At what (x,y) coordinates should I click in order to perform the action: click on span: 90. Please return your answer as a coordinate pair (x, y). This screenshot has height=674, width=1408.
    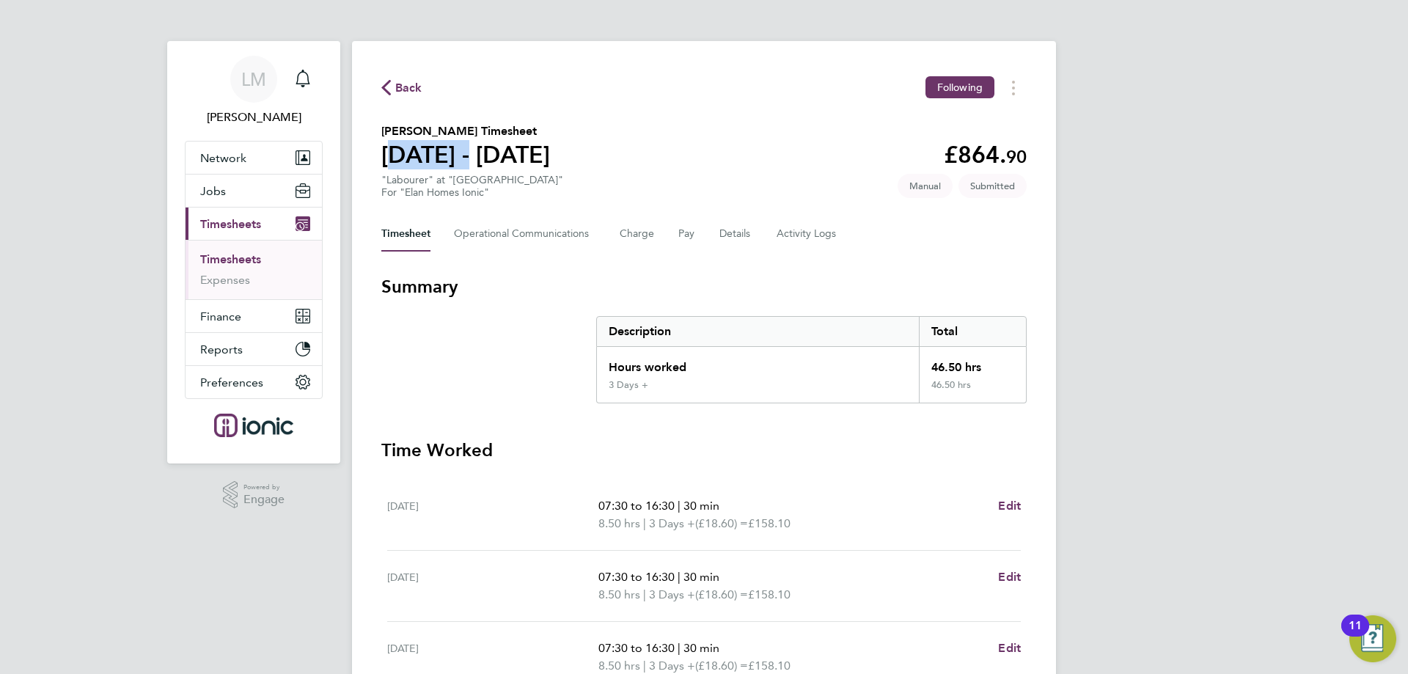
    Looking at the image, I should click on (1016, 156).